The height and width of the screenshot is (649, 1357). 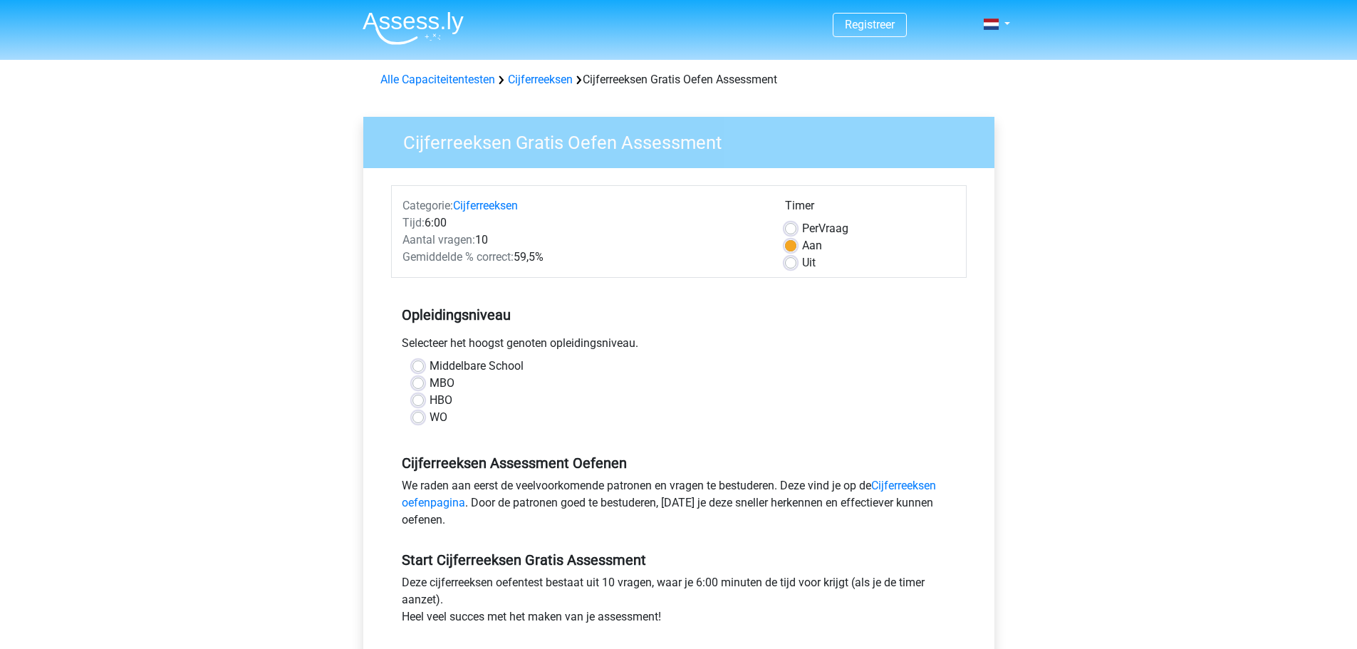 I want to click on h5: Opleidingsniveau, so click(x=679, y=315).